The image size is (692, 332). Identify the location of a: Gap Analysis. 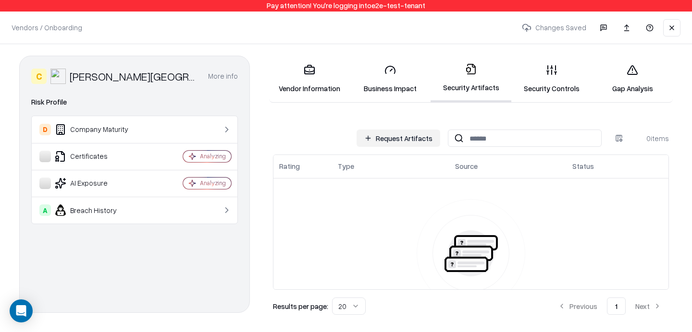
(632, 79).